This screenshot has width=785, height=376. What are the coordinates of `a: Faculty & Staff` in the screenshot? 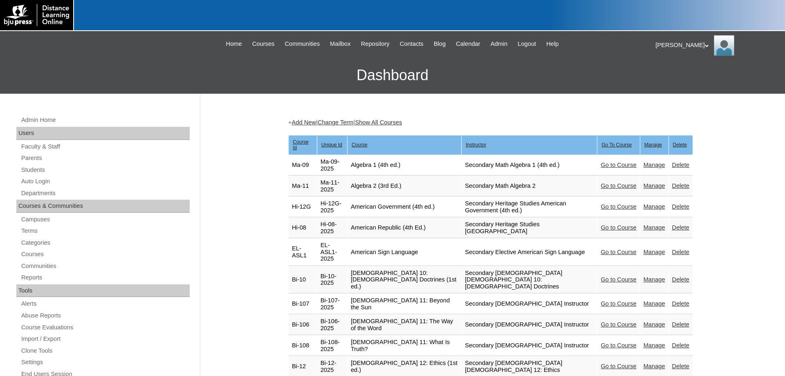 It's located at (105, 146).